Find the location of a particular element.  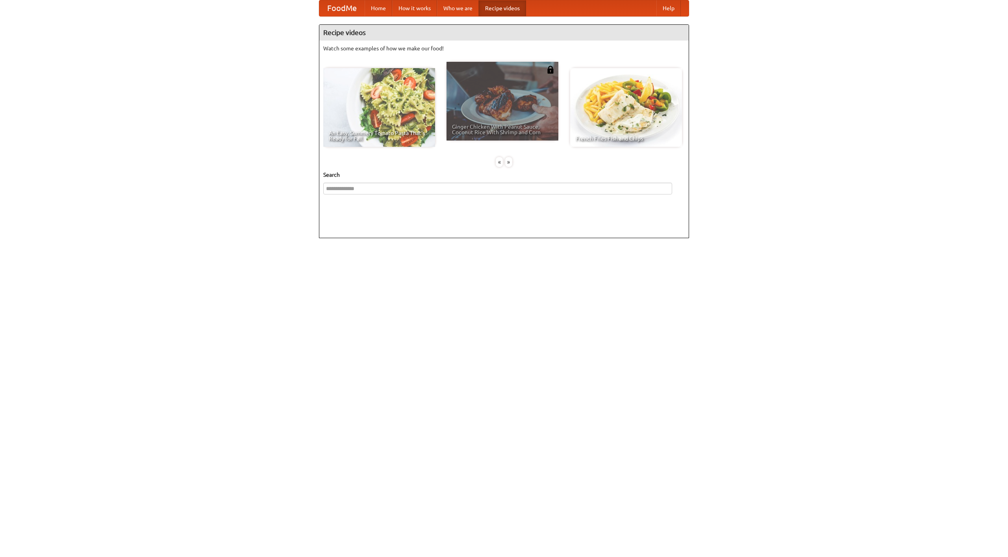

span: An Easy, Summery Tomato Pasta That's Ready for Fall is located at coordinates (379, 136).